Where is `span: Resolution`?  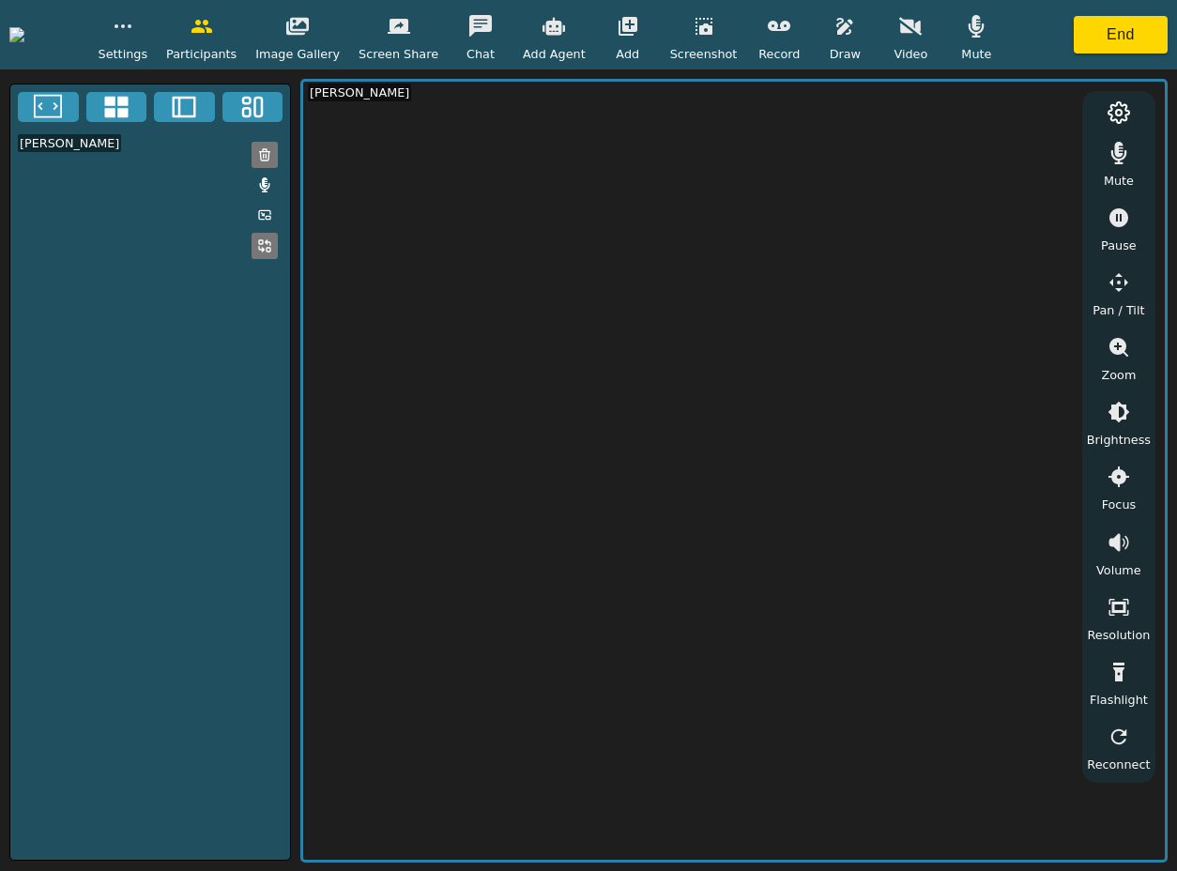
span: Resolution is located at coordinates (1118, 635).